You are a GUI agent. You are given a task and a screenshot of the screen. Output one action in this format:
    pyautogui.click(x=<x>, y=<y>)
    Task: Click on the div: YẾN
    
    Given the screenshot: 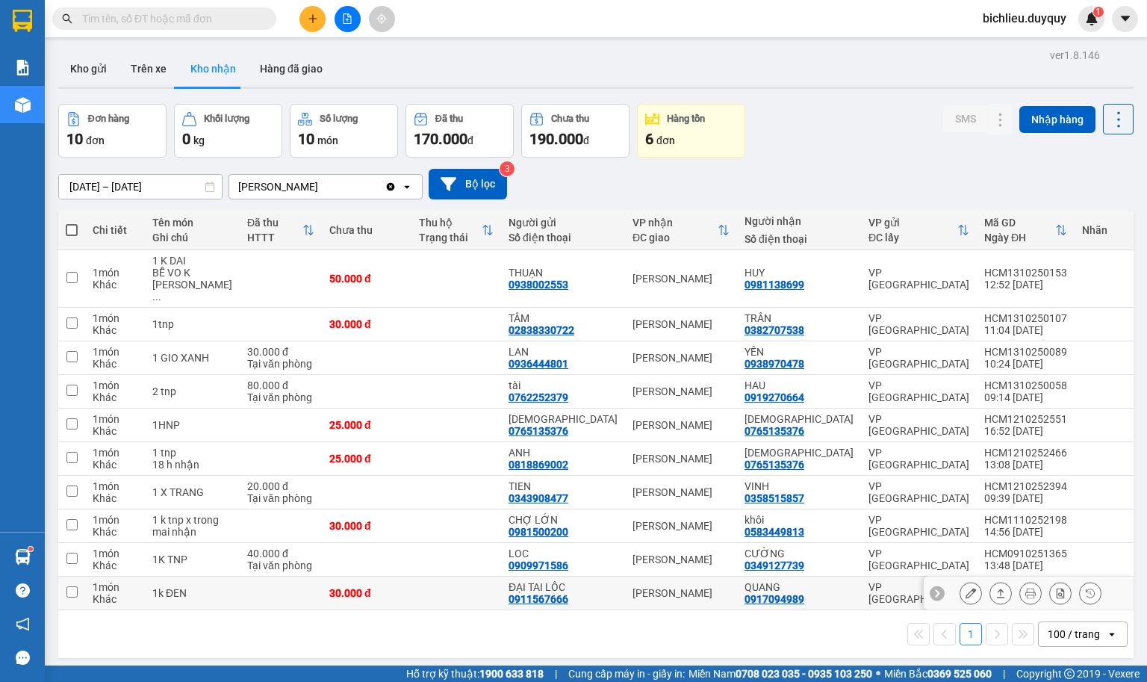 What is the action you would take?
    pyautogui.click(x=799, y=352)
    